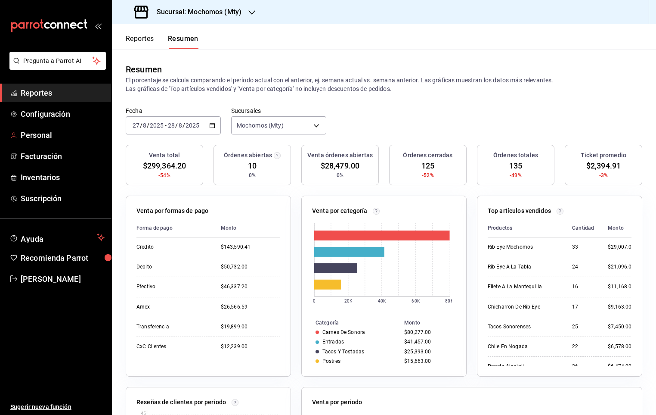 The width and height of the screenshot is (656, 415). I want to click on div: Tacos Y Tostadas, so click(343, 351).